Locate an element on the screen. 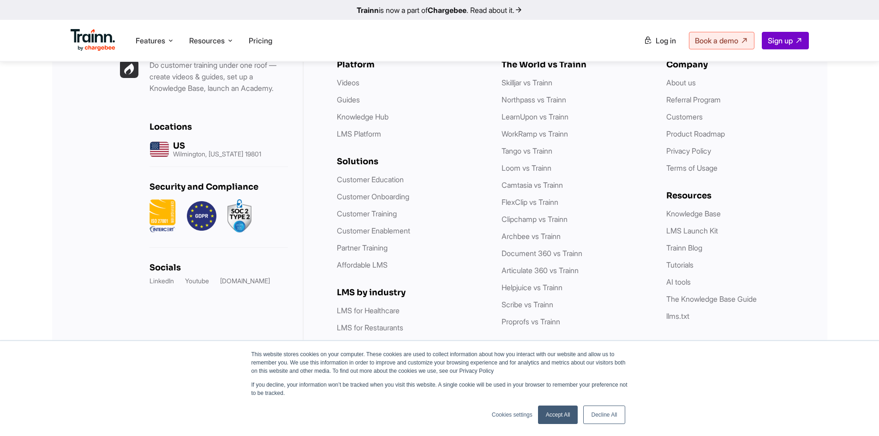 The height and width of the screenshot is (436, 879). a: Sign up is located at coordinates (786, 41).